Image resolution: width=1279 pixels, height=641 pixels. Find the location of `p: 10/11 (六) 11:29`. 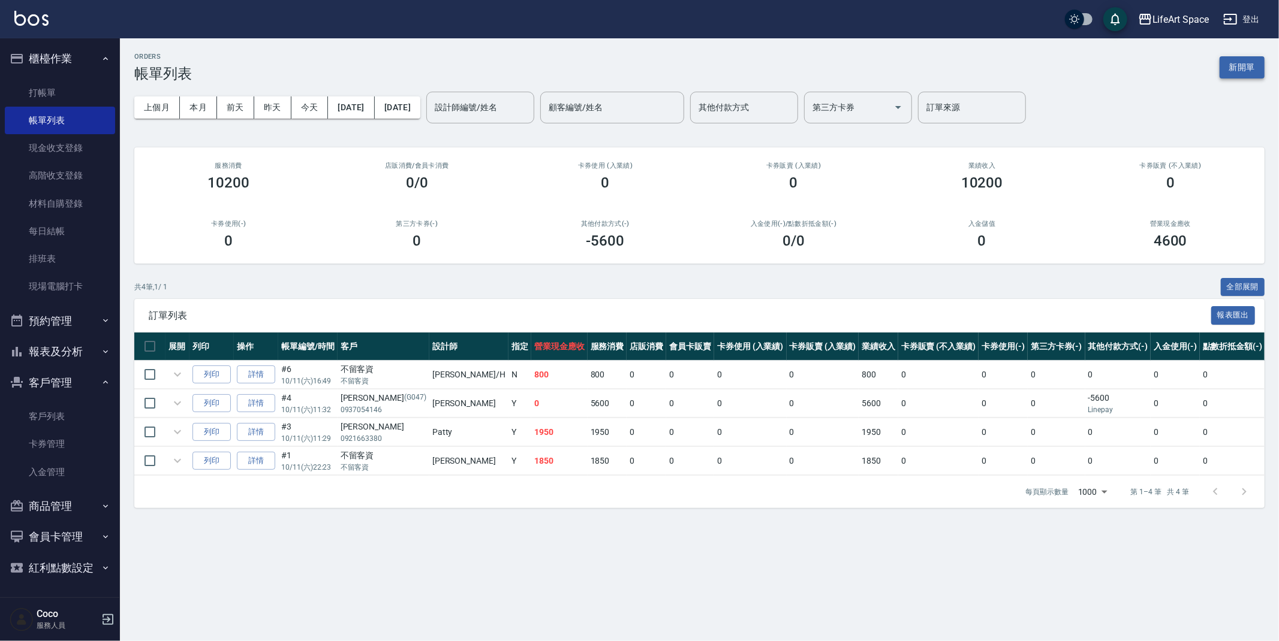

p: 10/11 (六) 11:29 is located at coordinates (308, 439).